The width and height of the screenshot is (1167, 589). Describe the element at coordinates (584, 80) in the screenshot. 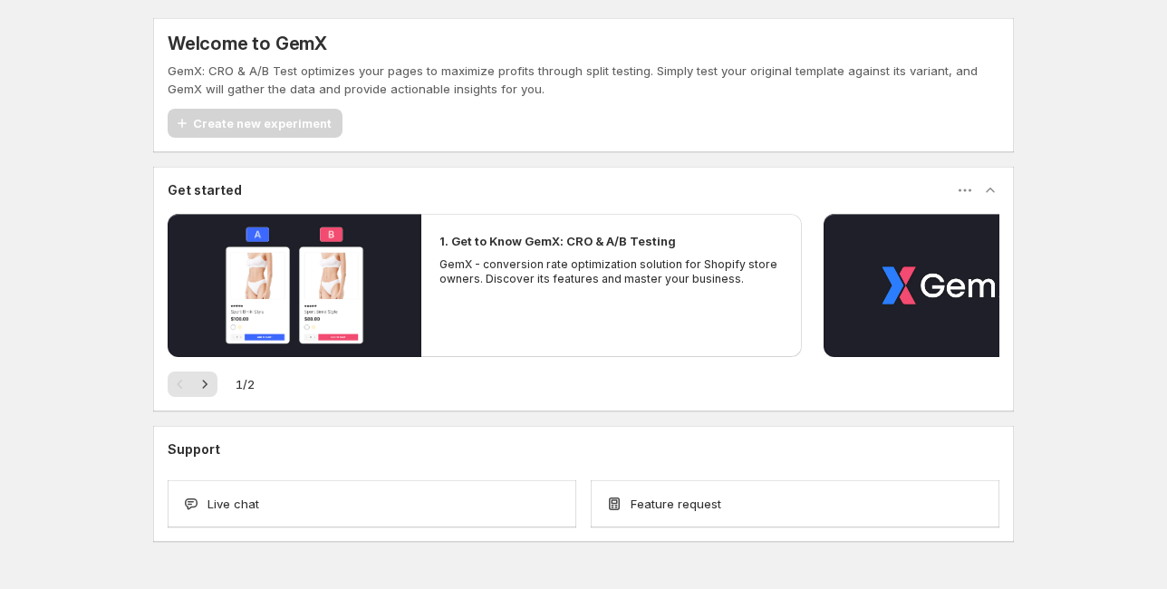

I see `p: GemX: CRO & A/B Test optimizes your pages to maximize profits through split testing. Simply test ...` at that location.